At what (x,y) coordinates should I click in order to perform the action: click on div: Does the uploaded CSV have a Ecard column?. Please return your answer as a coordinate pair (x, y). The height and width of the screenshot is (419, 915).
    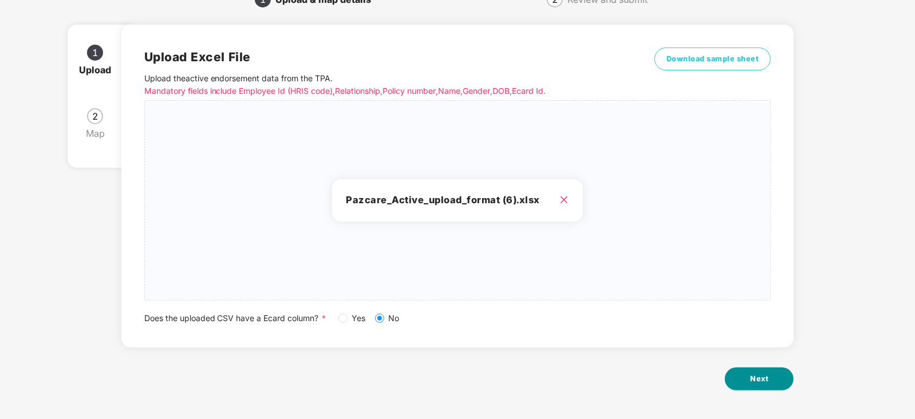
    Looking at the image, I should click on (458, 318).